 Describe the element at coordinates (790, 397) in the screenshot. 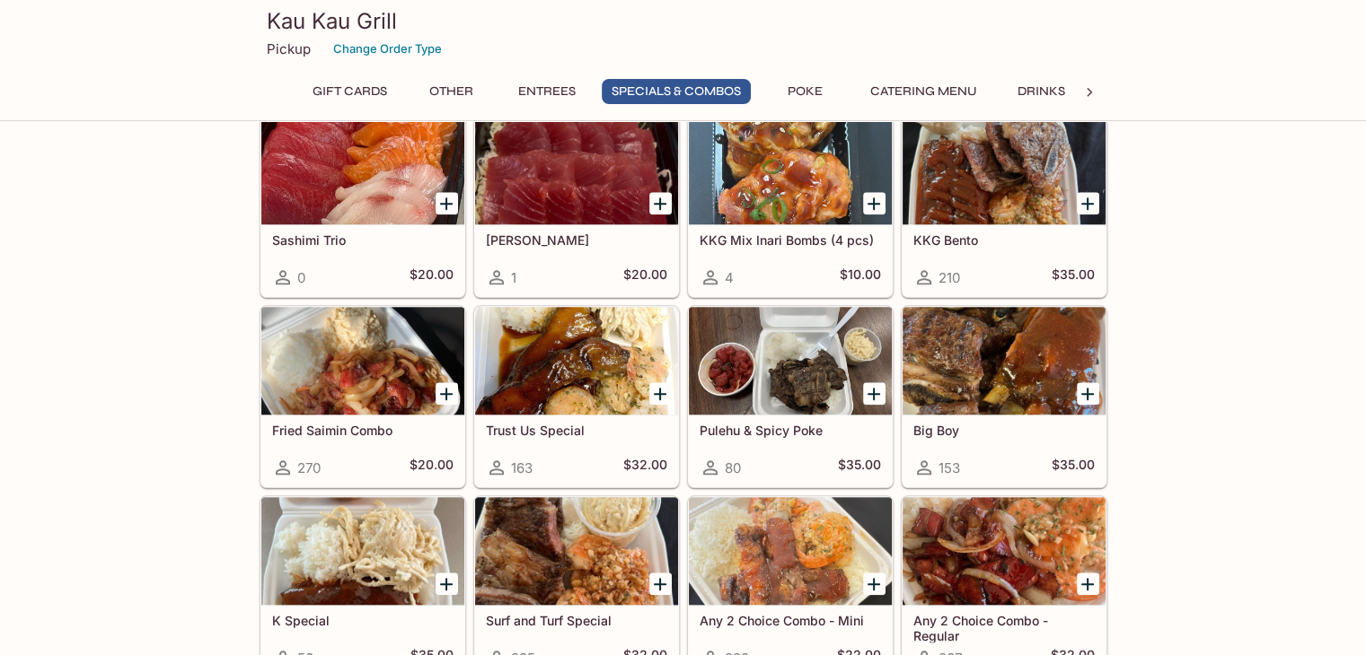

I see `a: Pulehu & Spicy Poke80$35.00` at that location.